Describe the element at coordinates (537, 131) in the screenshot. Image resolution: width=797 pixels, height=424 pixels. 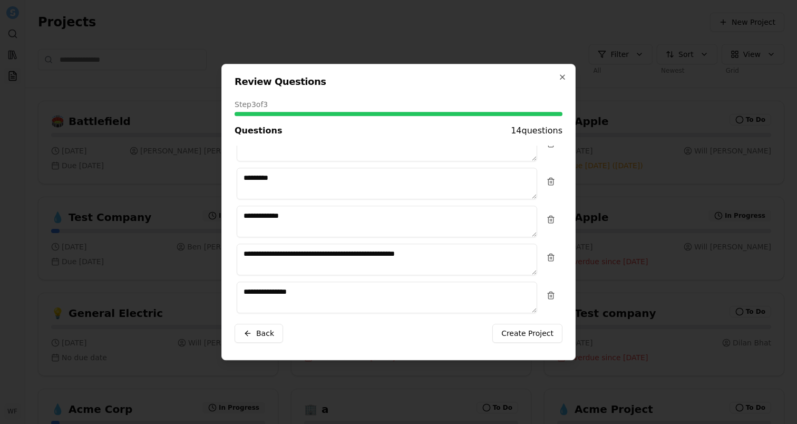
I see `span: 14 questions` at that location.